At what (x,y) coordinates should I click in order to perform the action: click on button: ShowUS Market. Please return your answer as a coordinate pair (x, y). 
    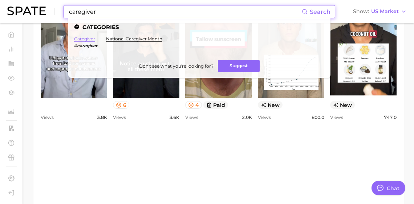
    Looking at the image, I should click on (380, 12).